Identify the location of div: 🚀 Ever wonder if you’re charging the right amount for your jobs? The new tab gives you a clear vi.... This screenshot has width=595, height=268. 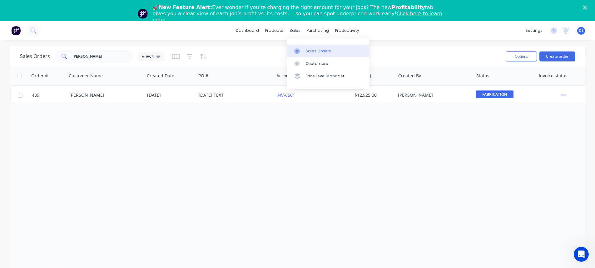
(300, 14).